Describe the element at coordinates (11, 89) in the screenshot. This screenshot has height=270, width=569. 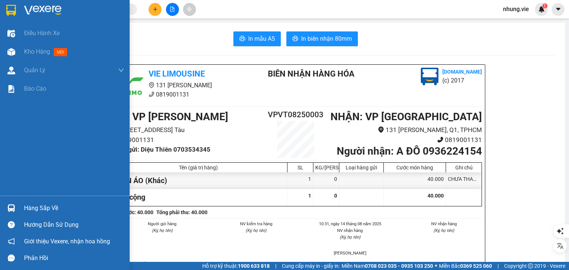
I see `img: solution-icon` at that location.